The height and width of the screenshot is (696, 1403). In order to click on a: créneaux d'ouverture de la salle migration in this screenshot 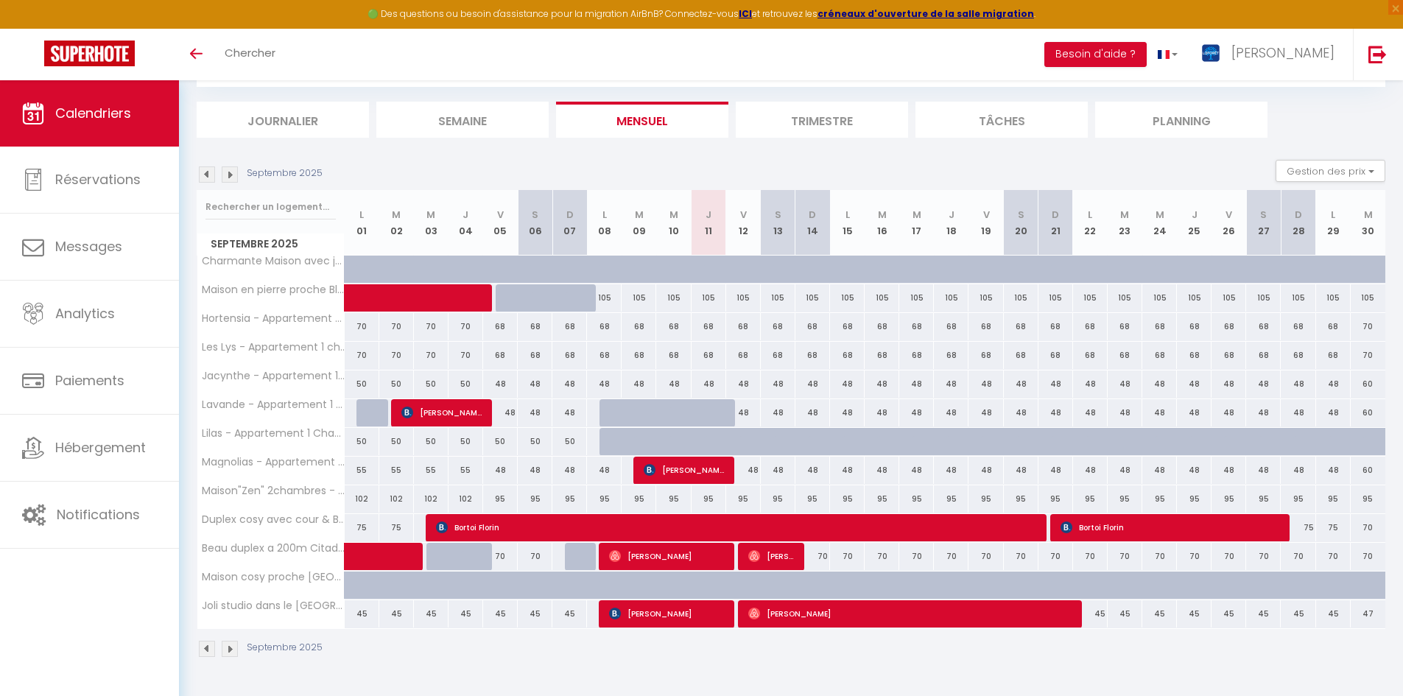, I will do `click(926, 13)`.